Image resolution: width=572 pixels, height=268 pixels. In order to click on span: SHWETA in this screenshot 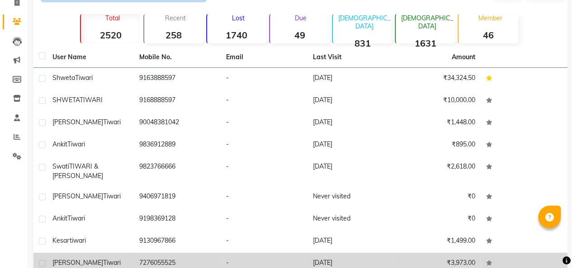, I will do `click(66, 100)`.